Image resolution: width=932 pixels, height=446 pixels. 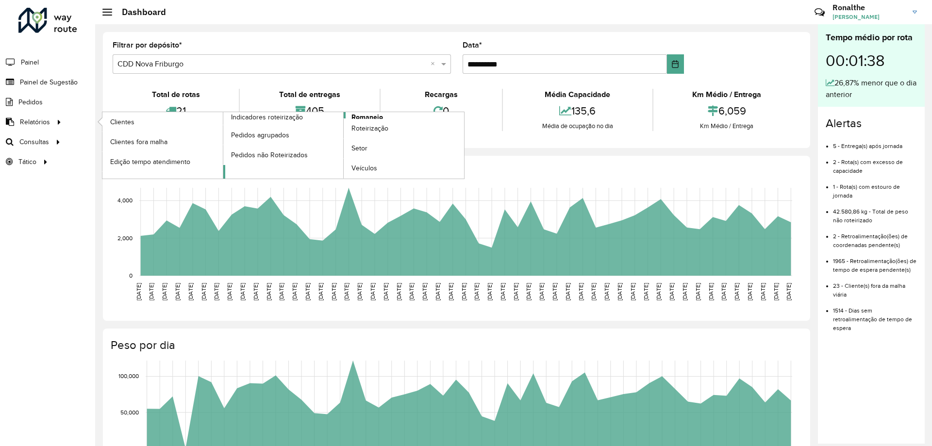 I want to click on text: 0, so click(x=131, y=275).